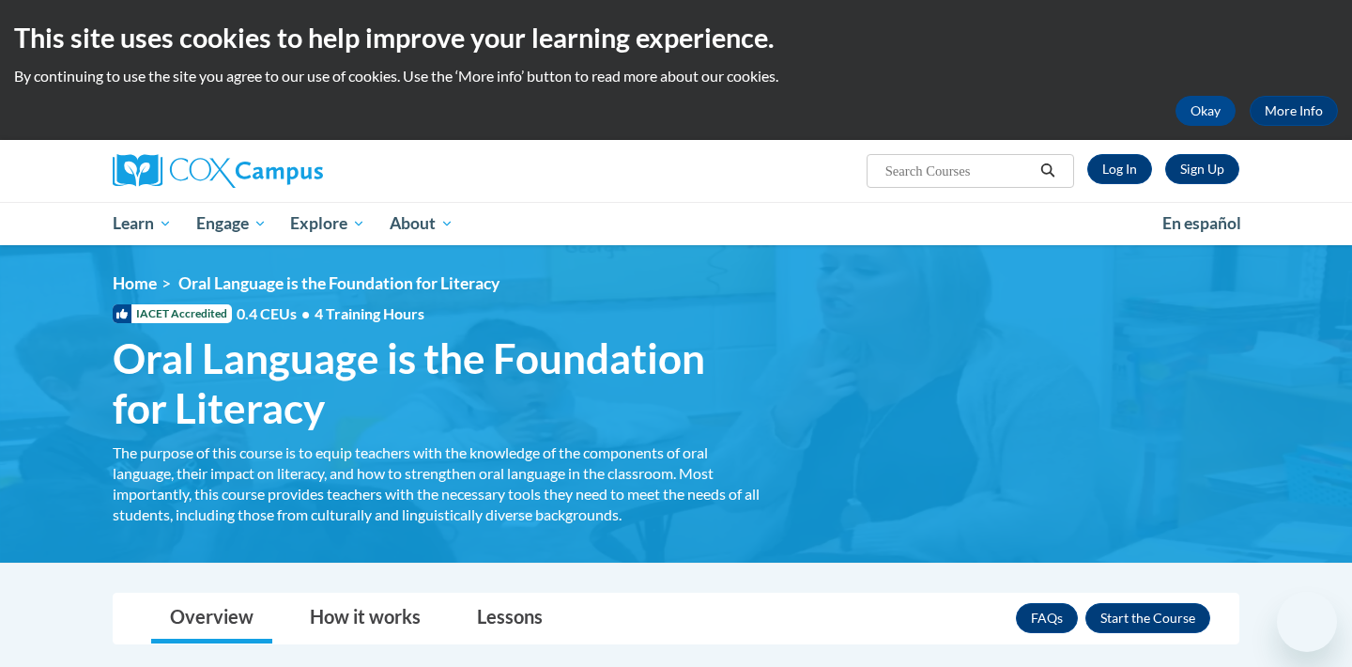 The width and height of the screenshot is (1352, 667). What do you see at coordinates (328, 224) in the screenshot?
I see `span: Explore` at bounding box center [328, 224].